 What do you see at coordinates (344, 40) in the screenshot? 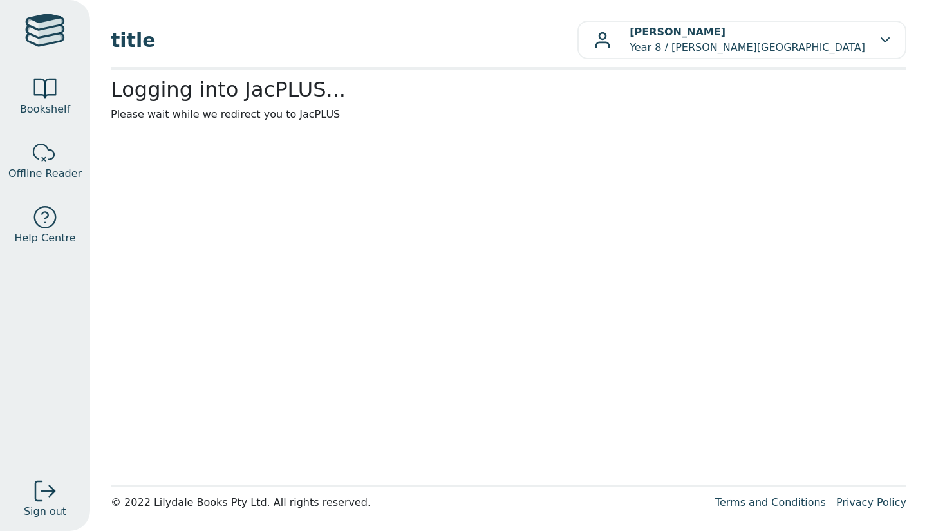
I see `span: title` at bounding box center [344, 40].